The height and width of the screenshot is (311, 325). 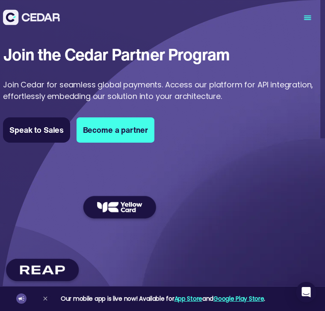 I want to click on div: Our mobile app is live now! Available for and ., so click(x=163, y=298).